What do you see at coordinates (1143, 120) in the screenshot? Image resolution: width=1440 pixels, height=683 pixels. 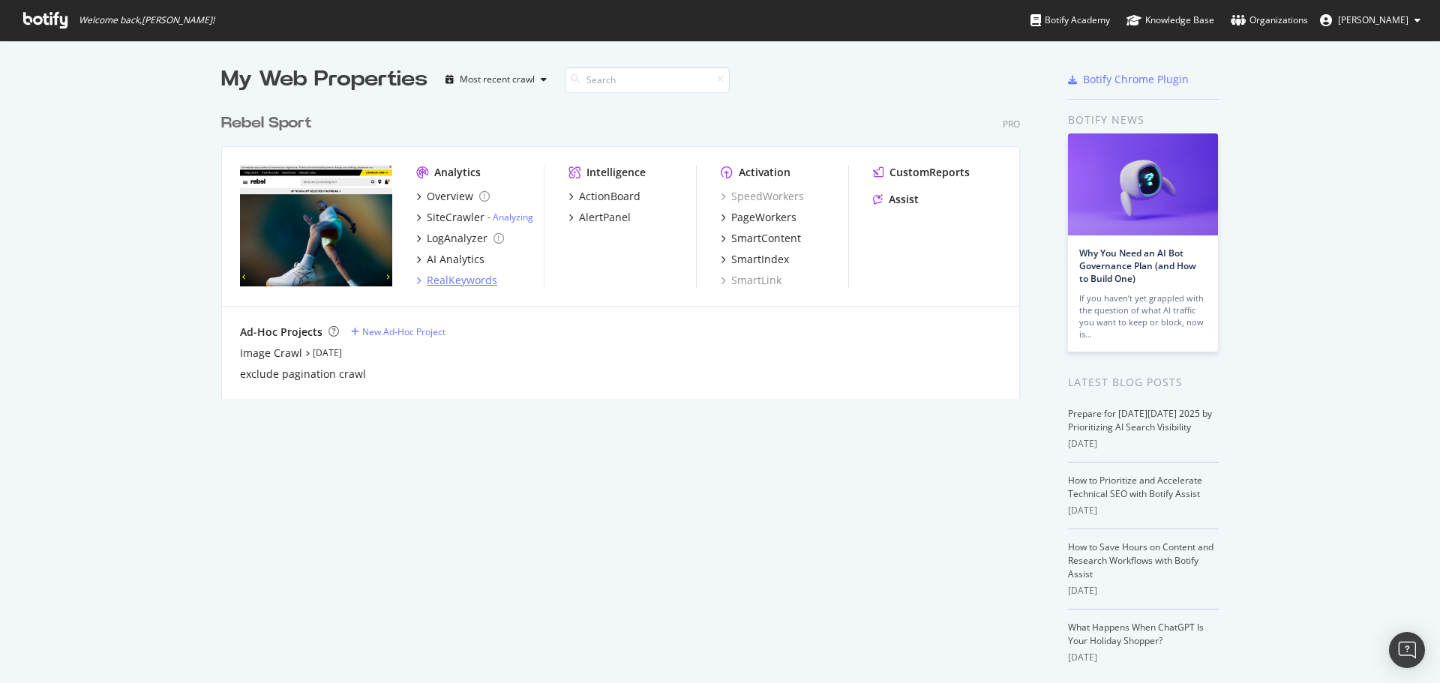 I see `div: Botify news` at bounding box center [1143, 120].